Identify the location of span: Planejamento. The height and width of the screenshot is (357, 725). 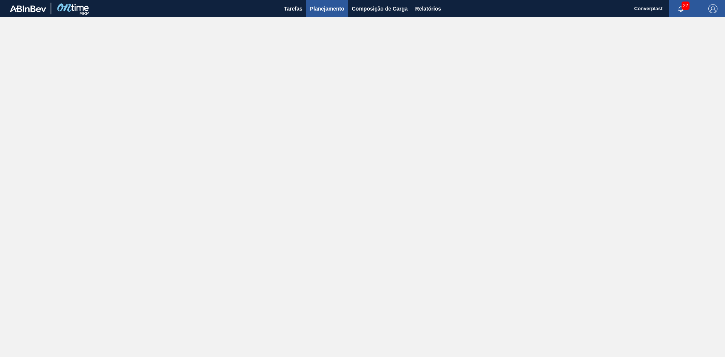
(327, 9).